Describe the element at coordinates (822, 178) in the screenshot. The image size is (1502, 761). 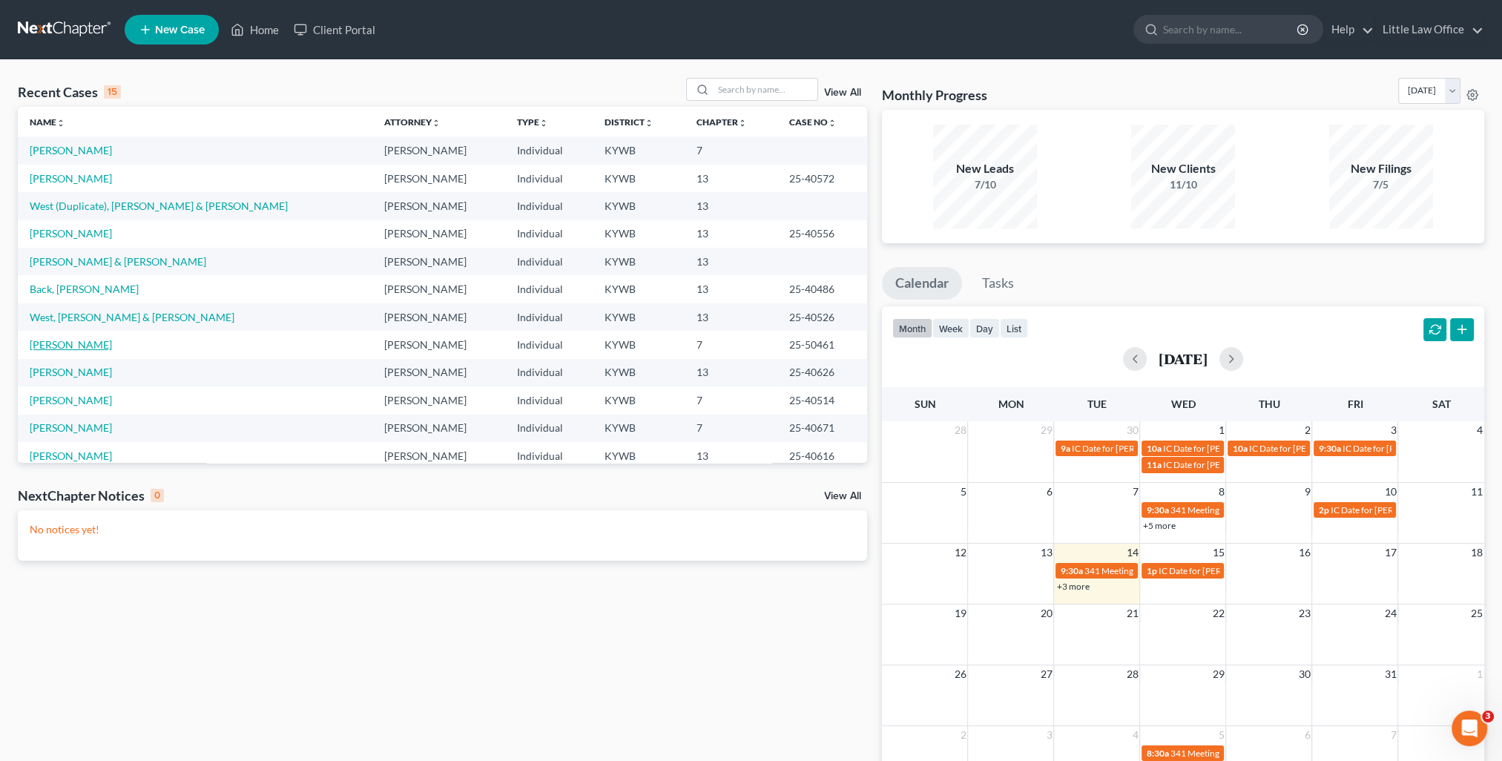
I see `td: 25-40572` at that location.